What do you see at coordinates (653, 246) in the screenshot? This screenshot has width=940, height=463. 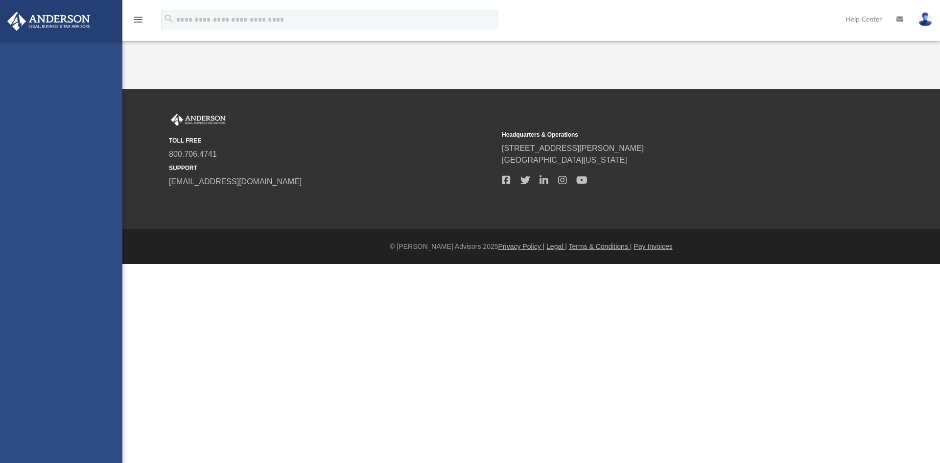 I see `a: Pay Invoices` at bounding box center [653, 246].